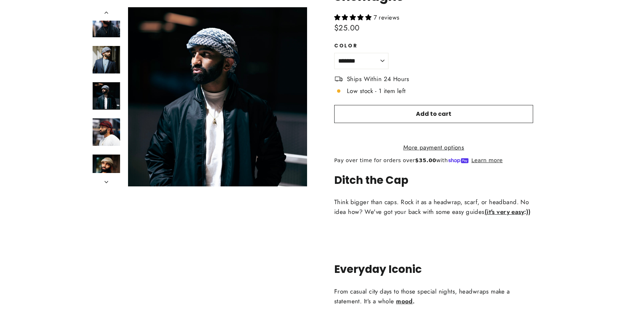 Image resolution: width=625 pixels, height=329 pixels. What do you see at coordinates (433, 114) in the screenshot?
I see `span: Add to cart` at bounding box center [433, 114].